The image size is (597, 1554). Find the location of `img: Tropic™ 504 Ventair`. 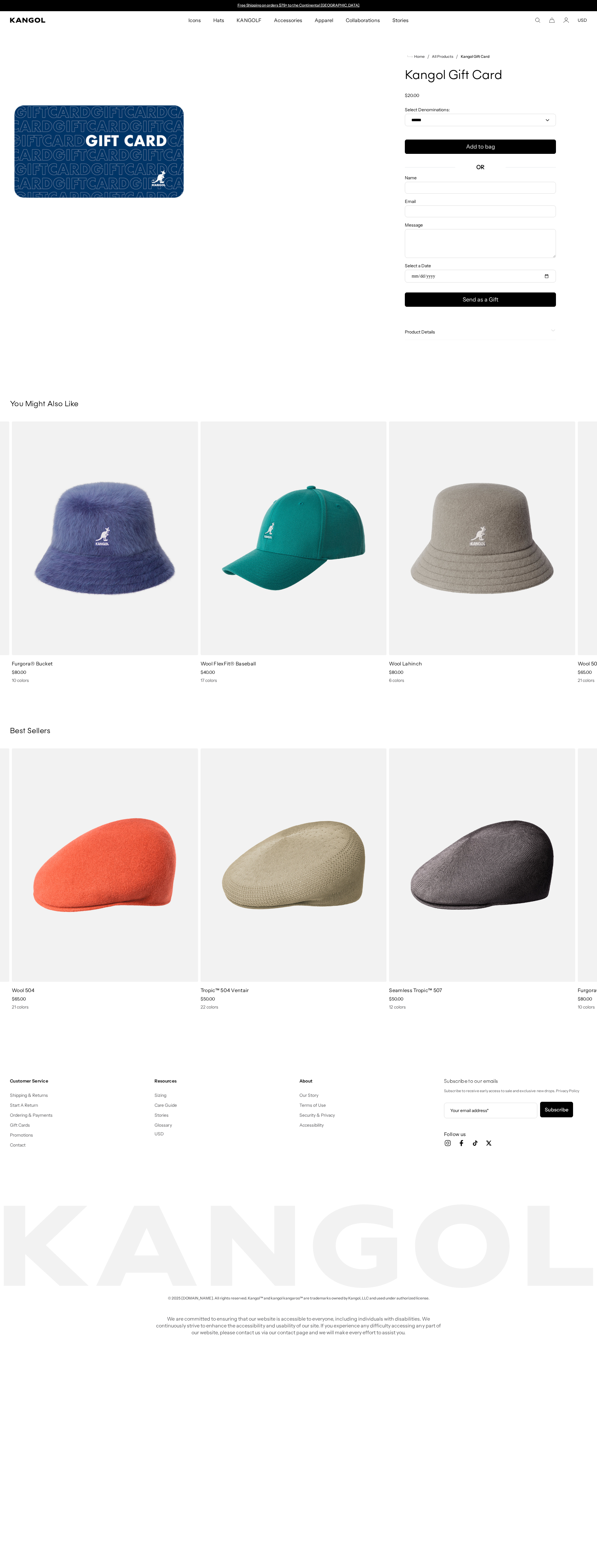

img: Tropic™ 504 Ventair is located at coordinates (293, 865).